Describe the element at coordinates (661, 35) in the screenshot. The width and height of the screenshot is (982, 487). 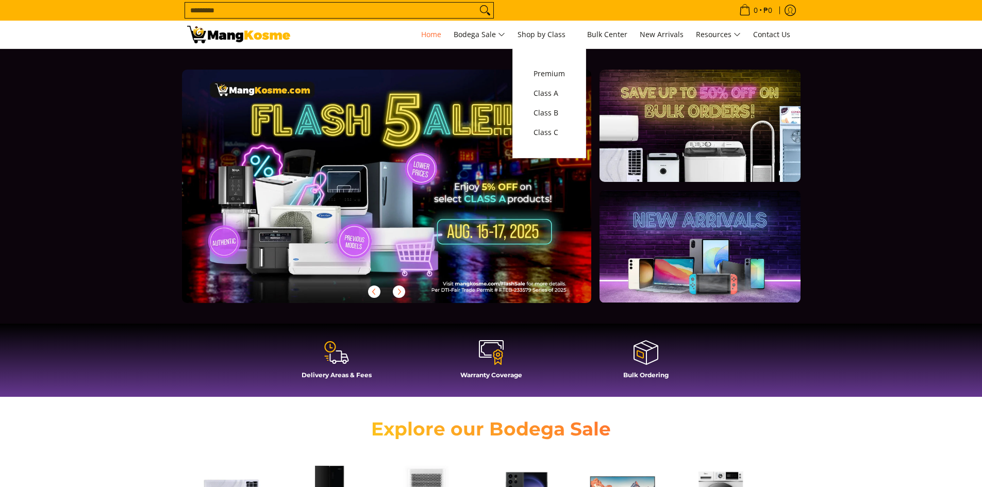
I see `a: New Arrivals` at that location.